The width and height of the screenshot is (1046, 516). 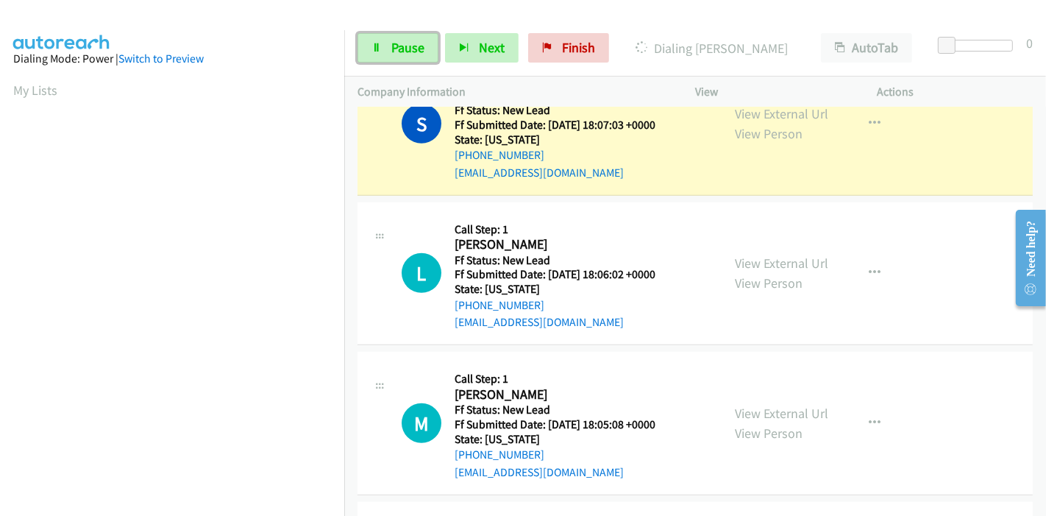 What do you see at coordinates (422, 423) in the screenshot?
I see `h1: M` at bounding box center [422, 423].